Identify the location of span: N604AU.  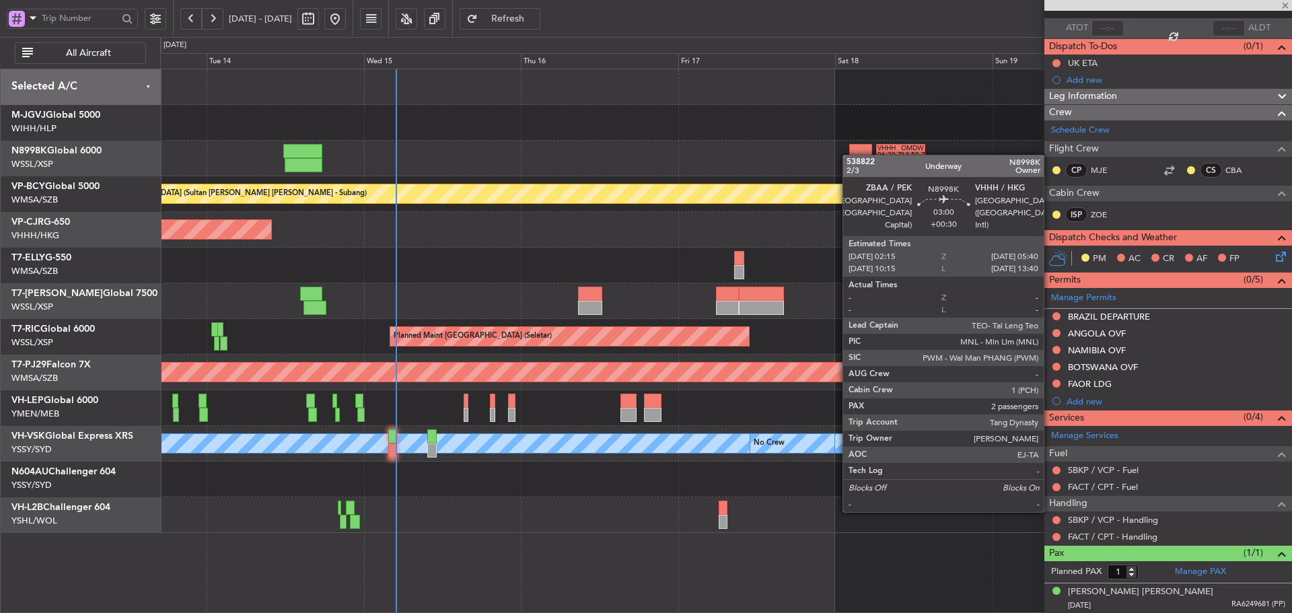
(30, 472).